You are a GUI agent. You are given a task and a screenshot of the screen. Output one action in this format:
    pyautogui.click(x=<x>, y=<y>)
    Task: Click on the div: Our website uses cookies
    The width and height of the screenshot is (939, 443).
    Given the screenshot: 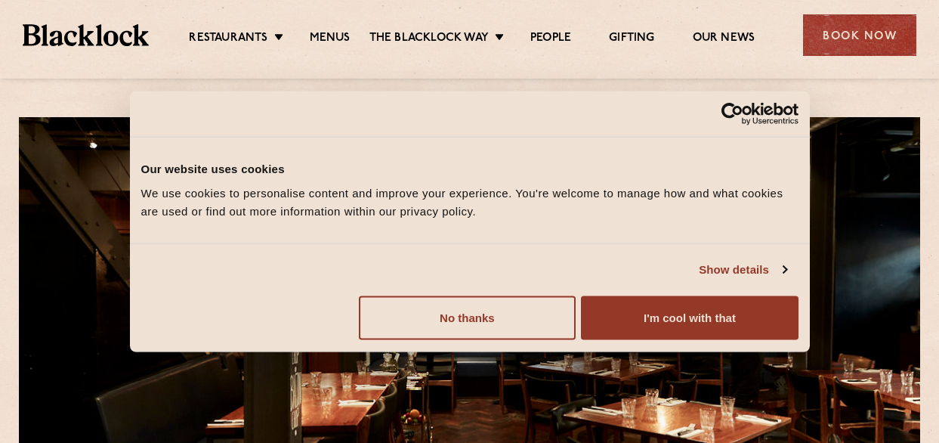 What is the action you would take?
    pyautogui.click(x=470, y=169)
    